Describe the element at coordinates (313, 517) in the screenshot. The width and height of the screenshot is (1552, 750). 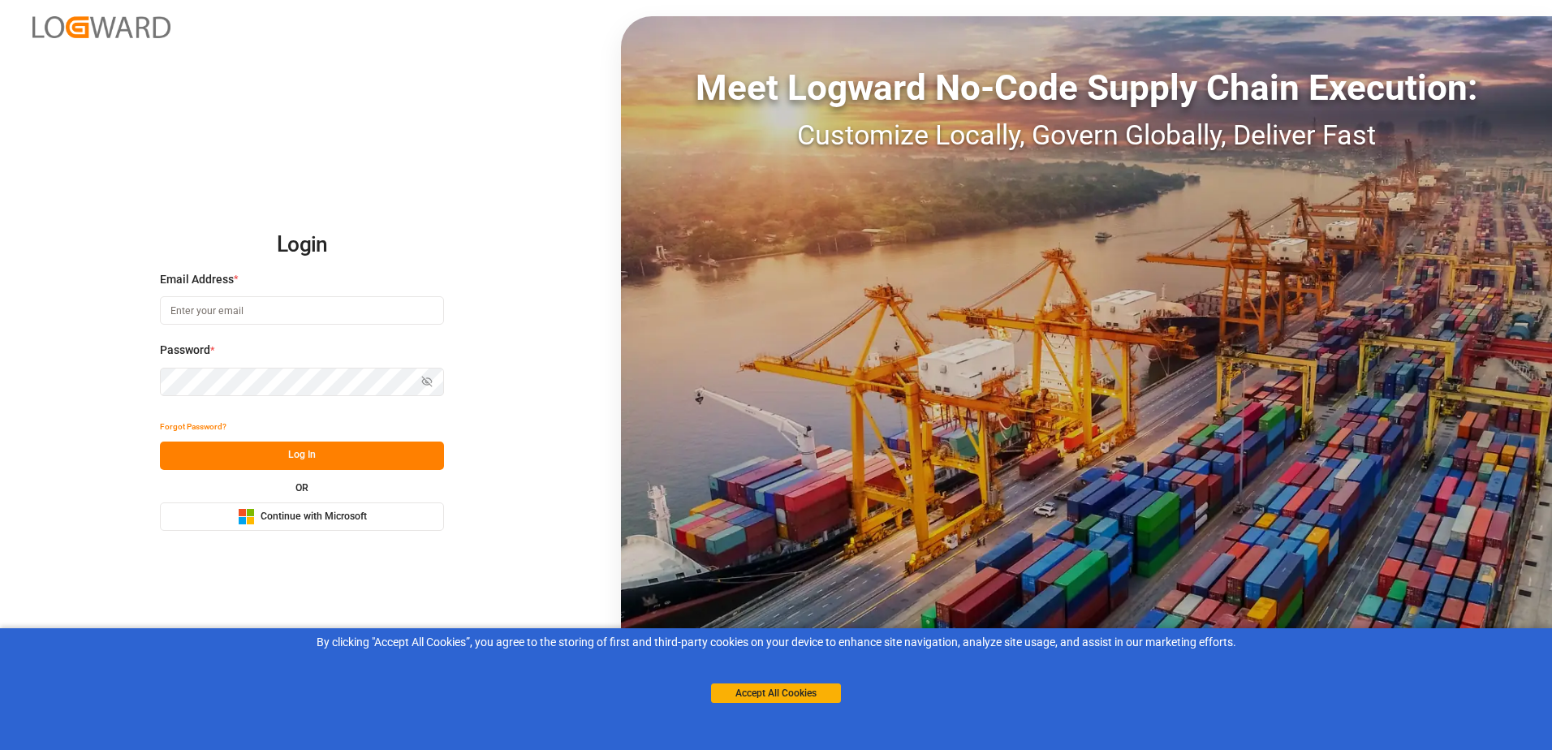
I see `span: Continue with Microsoft` at that location.